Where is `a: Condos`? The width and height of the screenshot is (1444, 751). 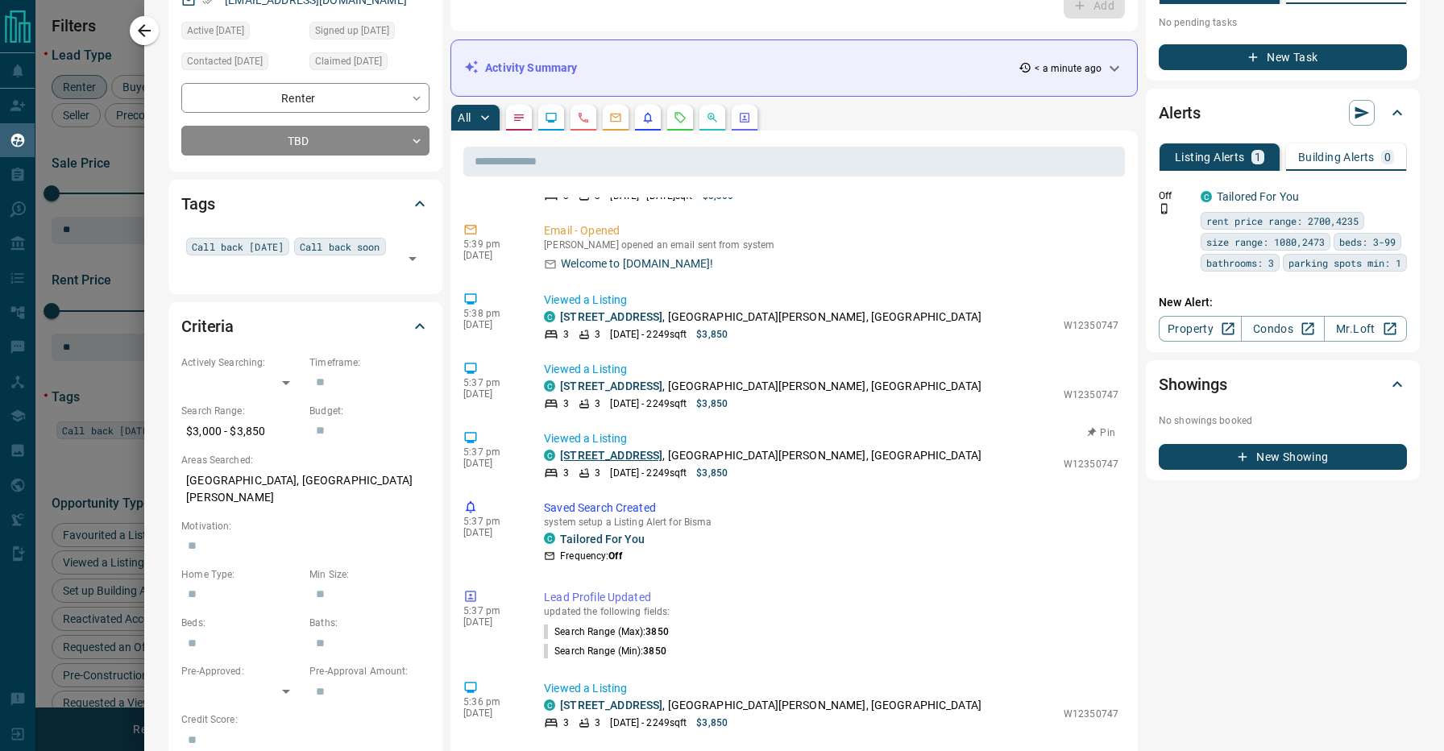
a: Condos is located at coordinates (1282, 329).